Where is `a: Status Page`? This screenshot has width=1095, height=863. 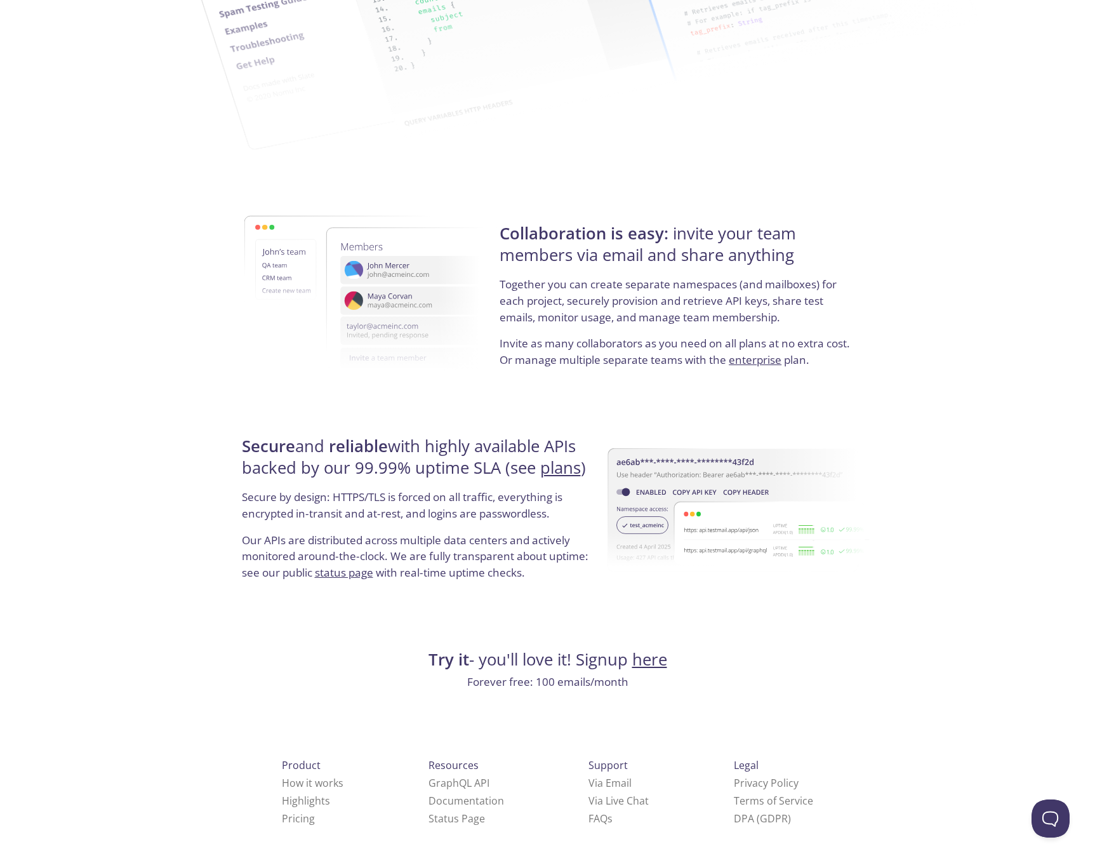
a: Status Page is located at coordinates (456, 818).